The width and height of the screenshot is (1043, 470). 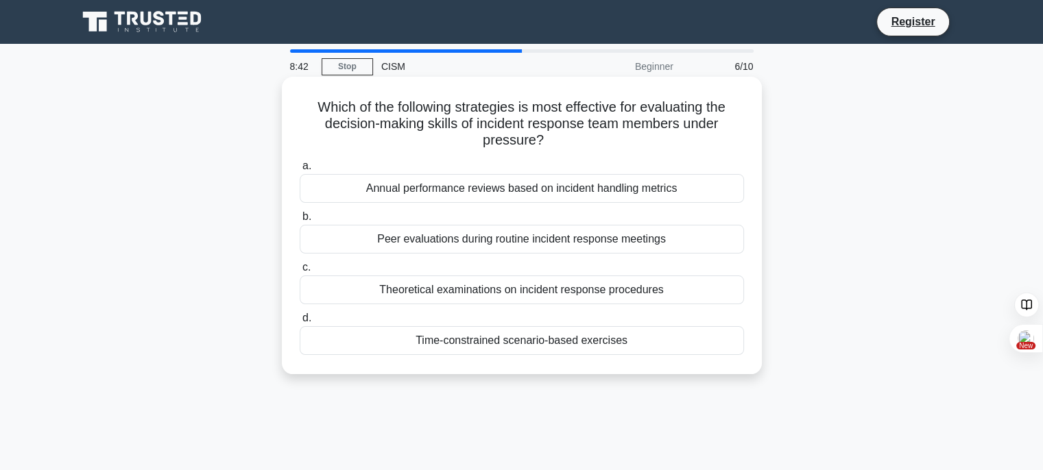 What do you see at coordinates (522, 188) in the screenshot?
I see `div: Annual performance reviews based on incident handling metrics` at bounding box center [522, 188].